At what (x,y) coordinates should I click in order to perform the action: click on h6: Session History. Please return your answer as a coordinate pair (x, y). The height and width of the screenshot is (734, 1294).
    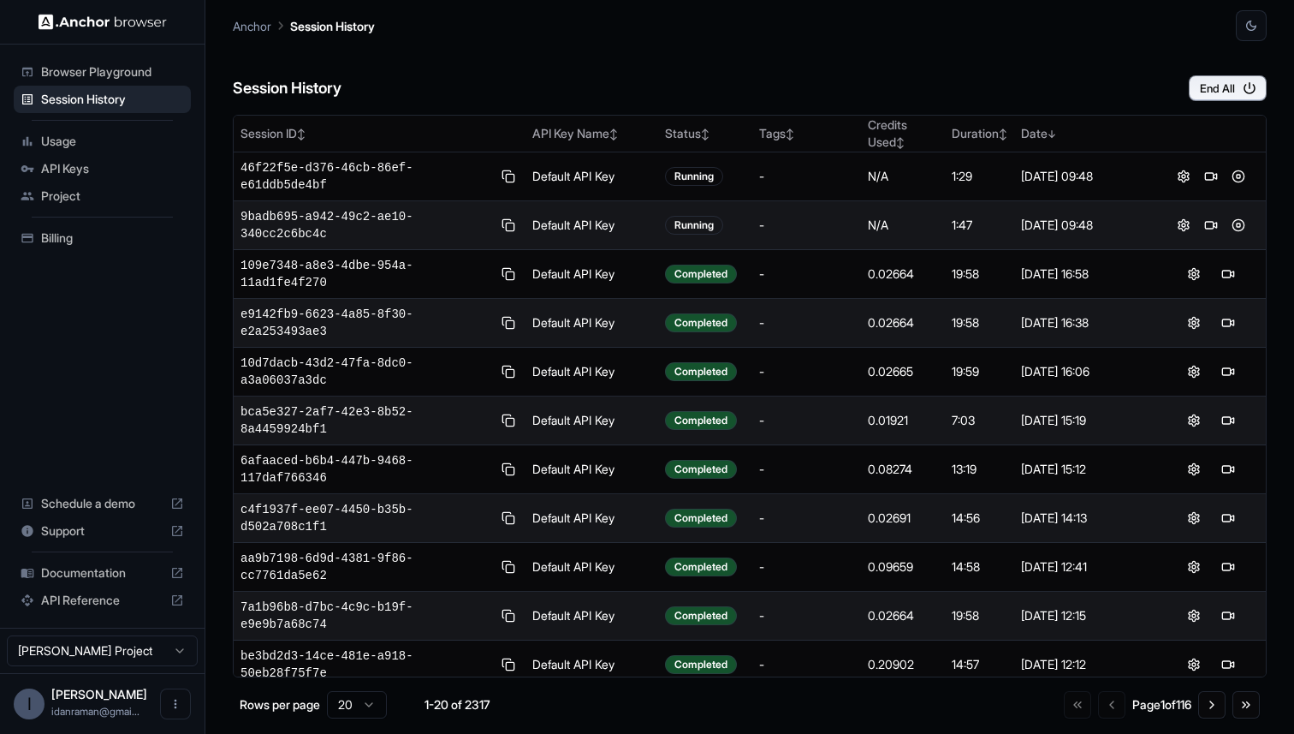
    Looking at the image, I should click on (287, 88).